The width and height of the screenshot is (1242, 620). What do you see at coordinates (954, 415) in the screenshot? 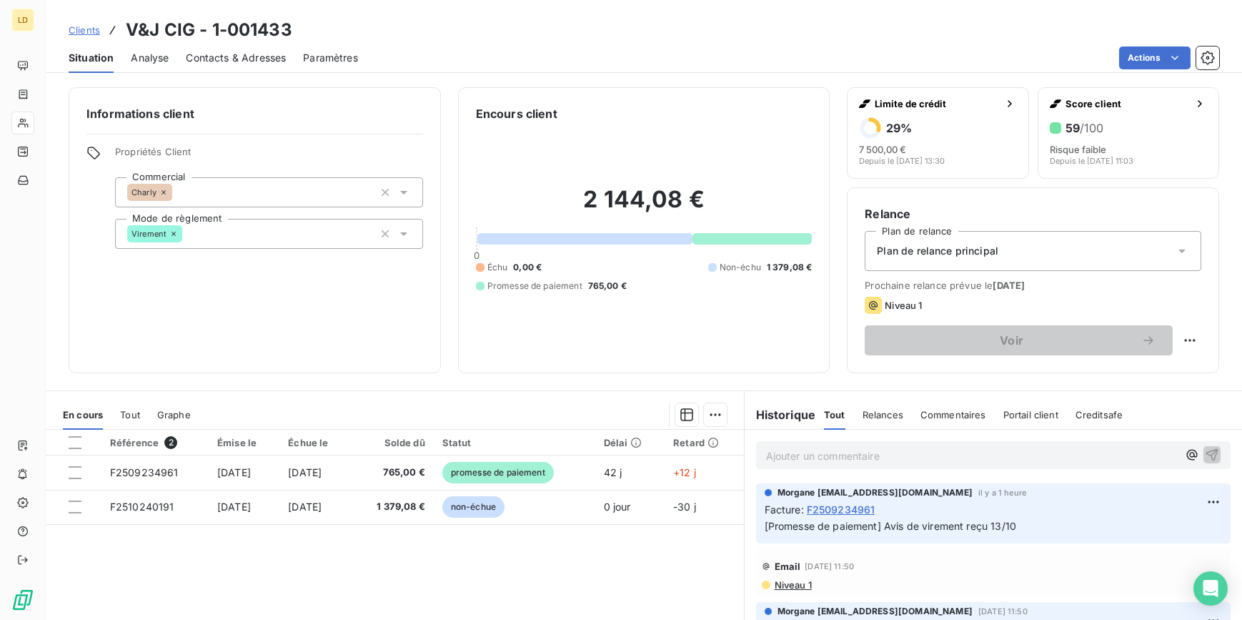
I see `span: Commentaires` at bounding box center [954, 415].